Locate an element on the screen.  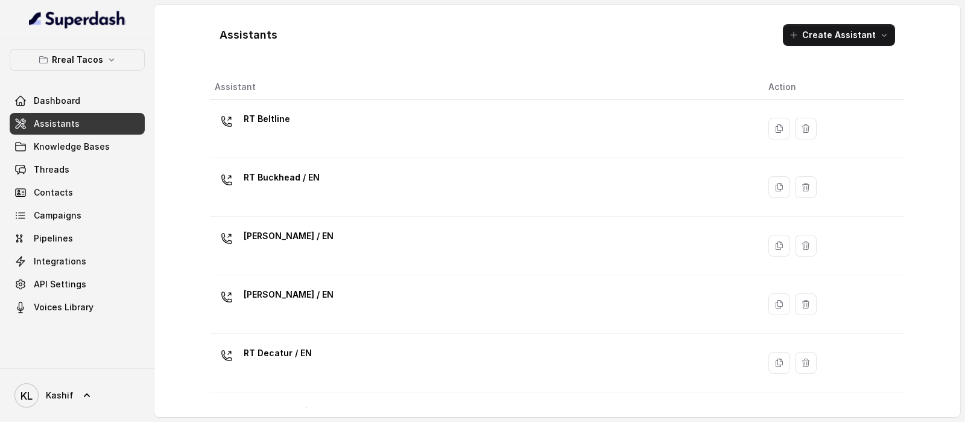
text: KL is located at coordinates (27, 395).